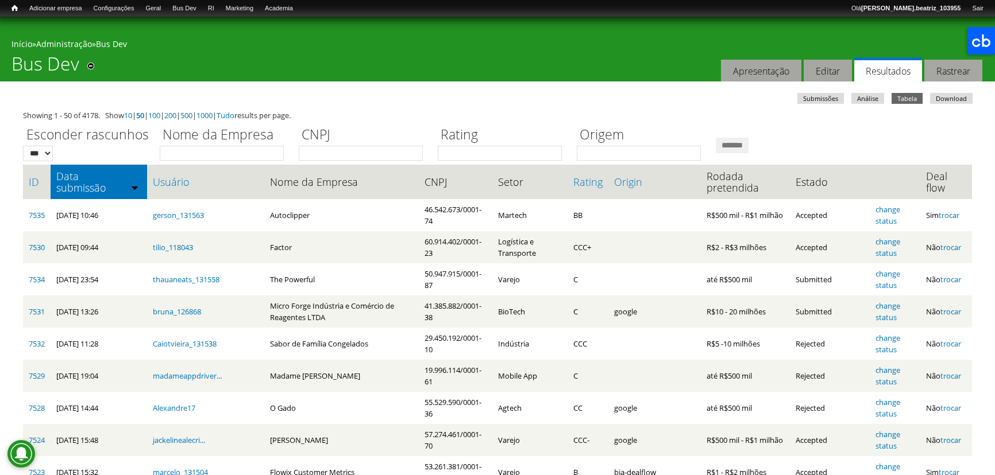 The image size is (995, 475). I want to click on a: jackelinealecri..., so click(179, 440).